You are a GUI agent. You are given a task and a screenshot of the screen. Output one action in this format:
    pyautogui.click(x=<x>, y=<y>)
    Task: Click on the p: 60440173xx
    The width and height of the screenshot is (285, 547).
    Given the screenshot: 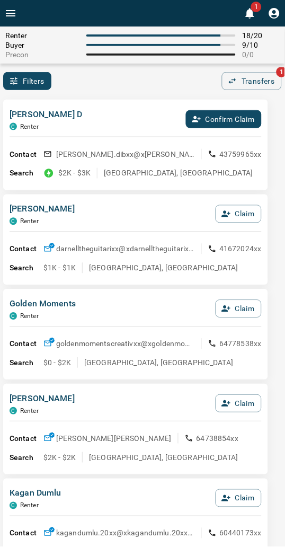 What is the action you would take?
    pyautogui.click(x=241, y=534)
    